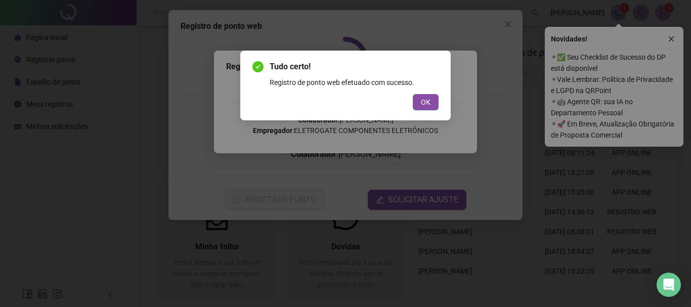 The image size is (691, 307). What do you see at coordinates (425, 102) in the screenshot?
I see `button: OK` at bounding box center [425, 102].